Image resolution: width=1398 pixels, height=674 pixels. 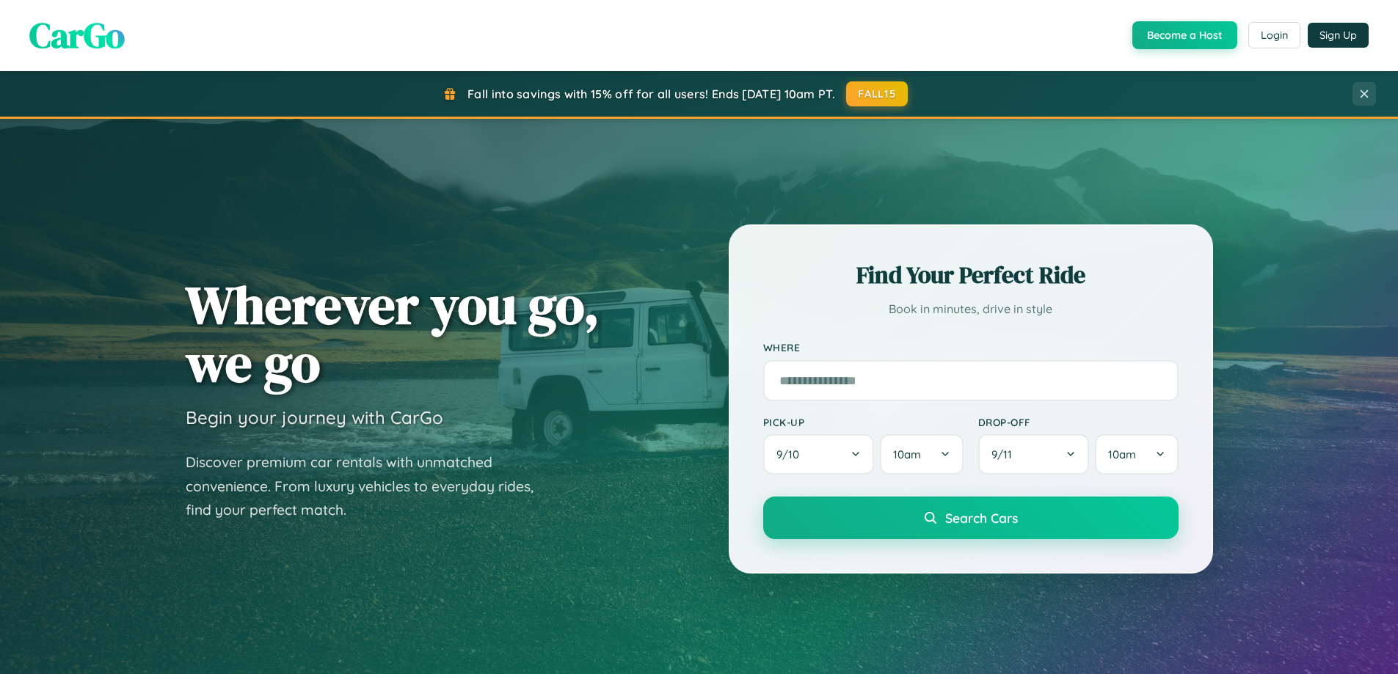 What do you see at coordinates (863, 422) in the screenshot?
I see `label: Pick-up` at bounding box center [863, 422].